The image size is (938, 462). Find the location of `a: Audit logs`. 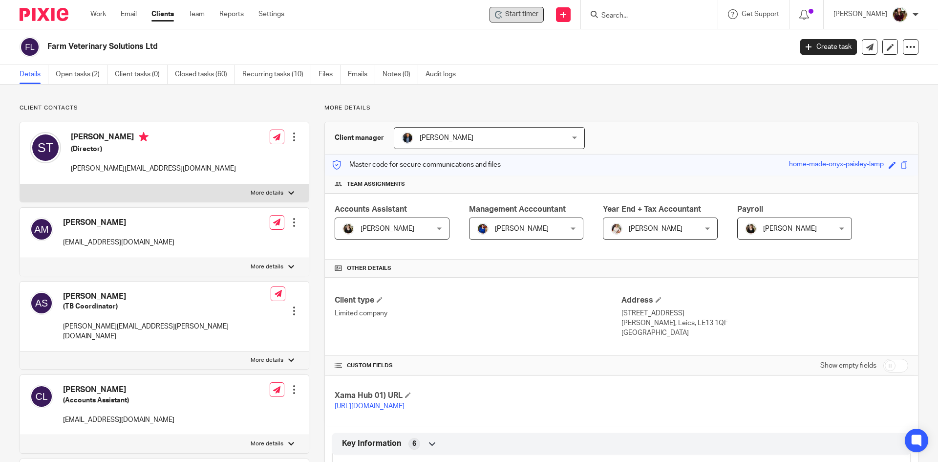

a: Audit logs is located at coordinates (444, 74).